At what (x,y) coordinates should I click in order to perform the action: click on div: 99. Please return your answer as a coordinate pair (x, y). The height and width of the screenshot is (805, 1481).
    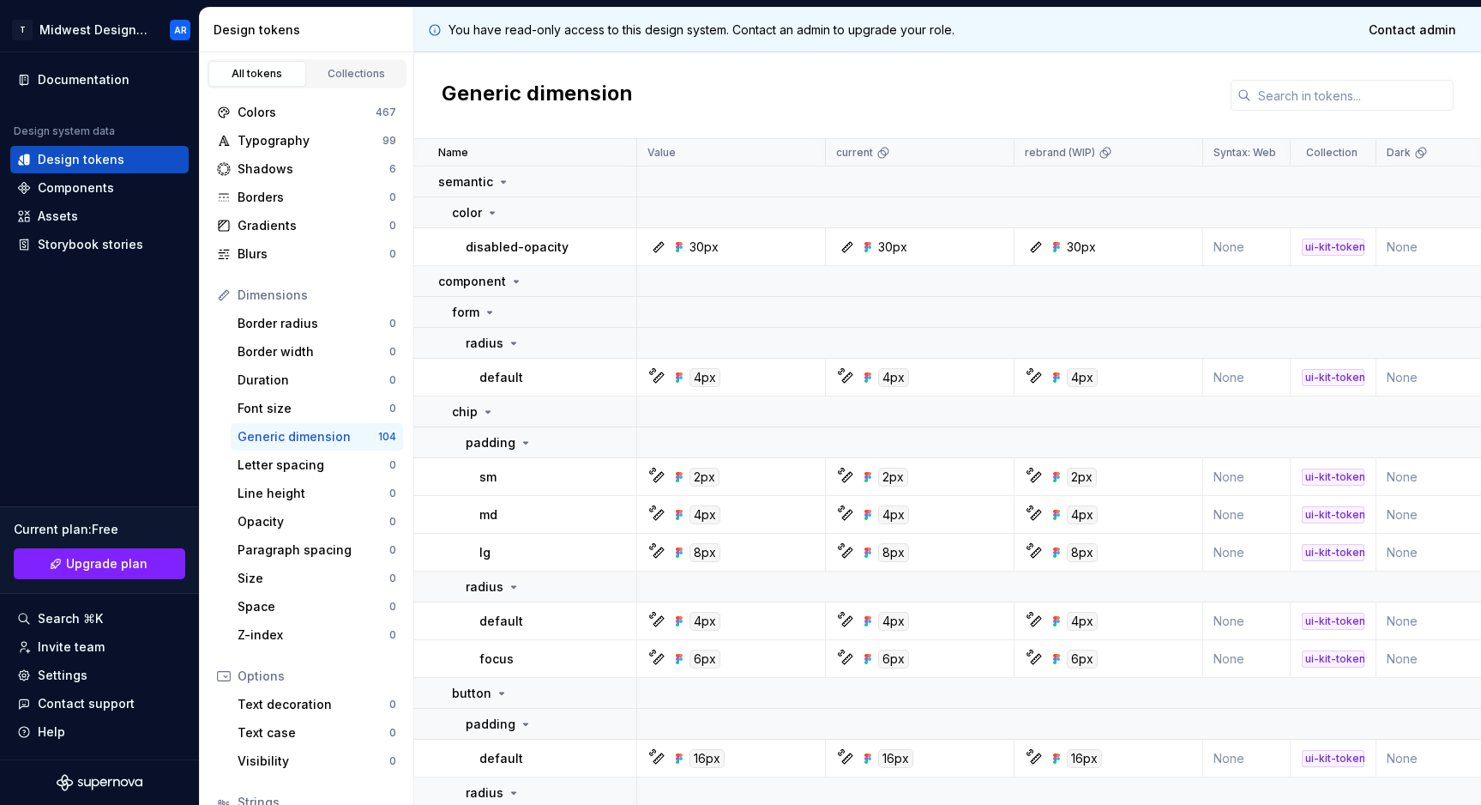
    Looking at the image, I should click on (389, 141).